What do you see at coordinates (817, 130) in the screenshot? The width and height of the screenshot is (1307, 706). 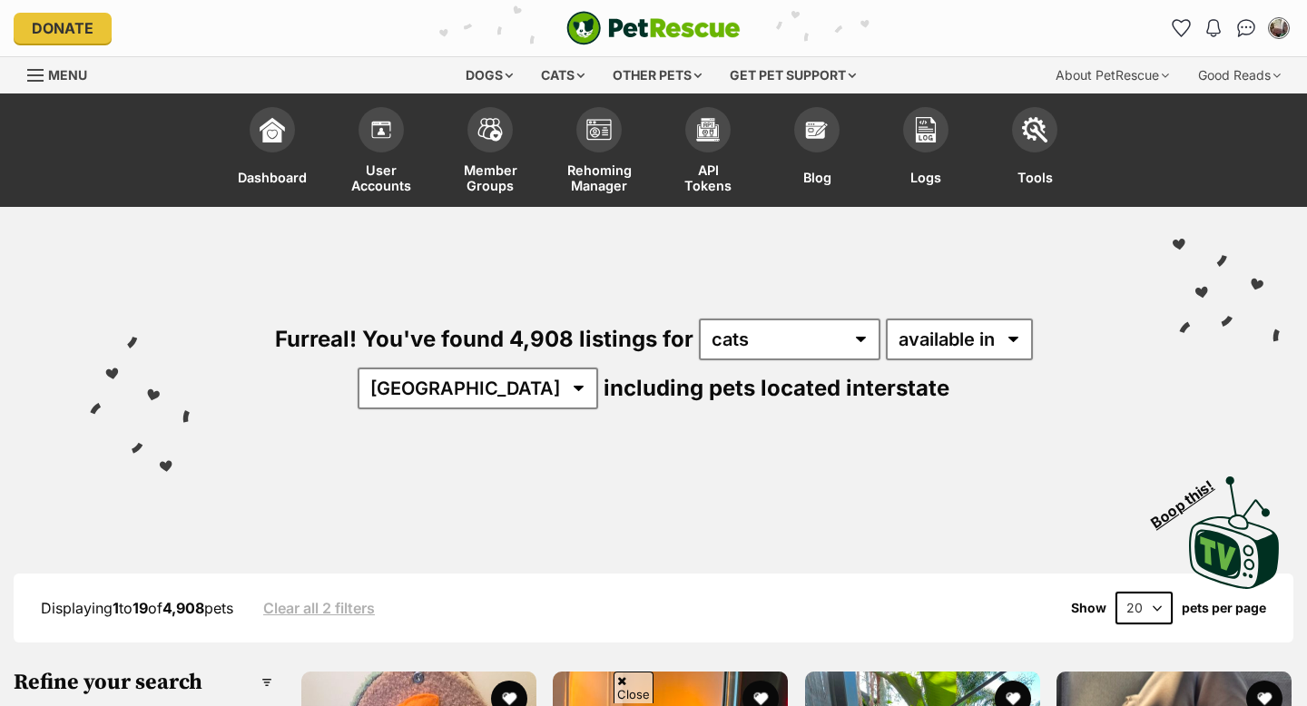 I see `img: blogs-icon-e71fceff818bbaa76155c998696f2ea9b8fc06abc828b24f45ee82a475c2fd99.svg` at bounding box center [817, 130].